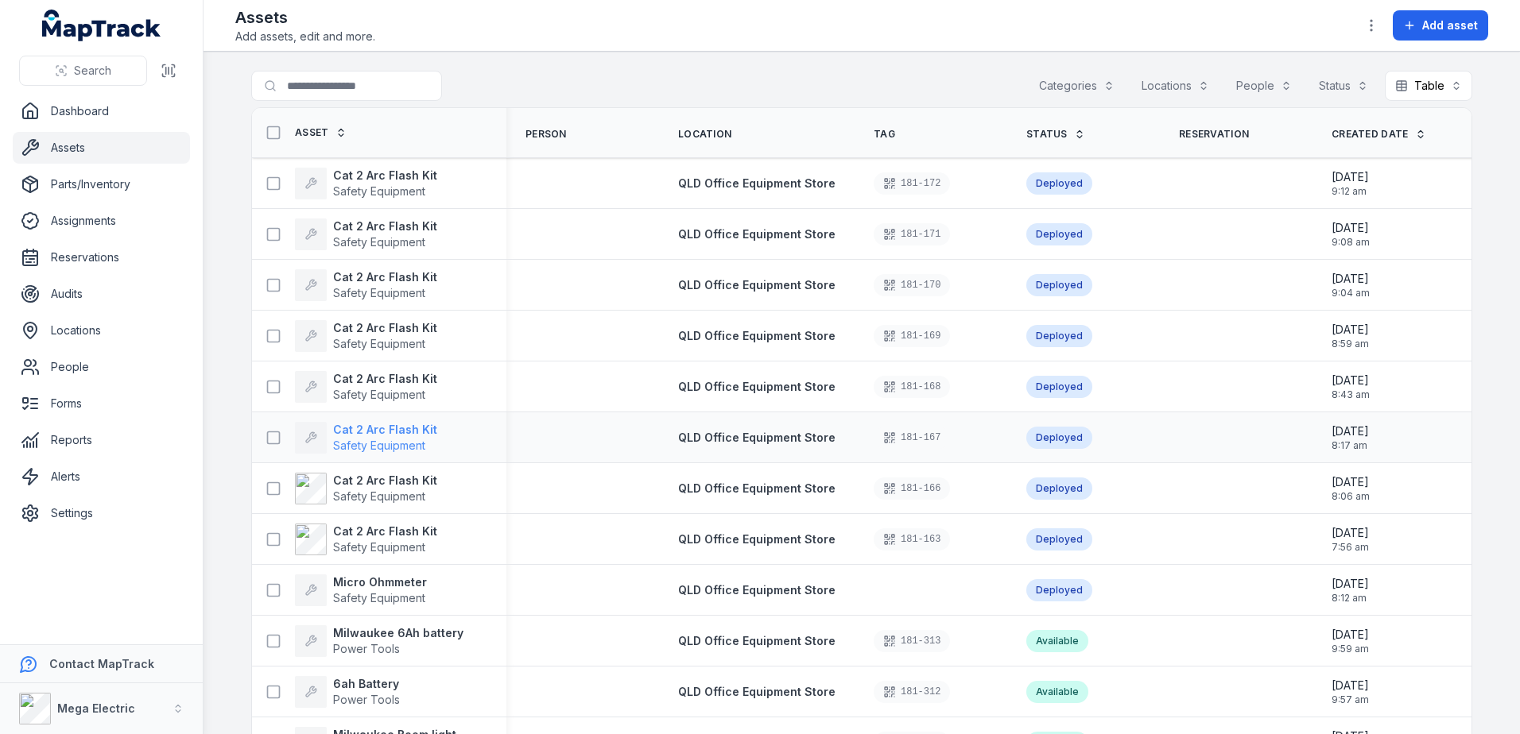 The height and width of the screenshot is (734, 1520). I want to click on span: 9:59 am, so click(1350, 649).